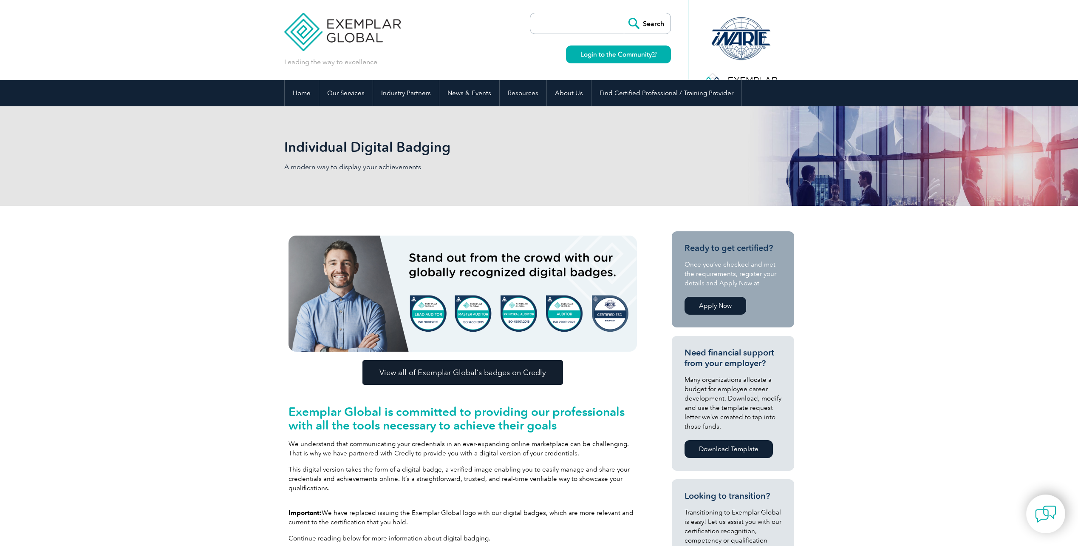 The width and height of the screenshot is (1078, 546). What do you see at coordinates (733, 274) in the screenshot?
I see `p: Once you’ve checked and met the requirements, register your details and Apply Now at` at bounding box center [733, 274].